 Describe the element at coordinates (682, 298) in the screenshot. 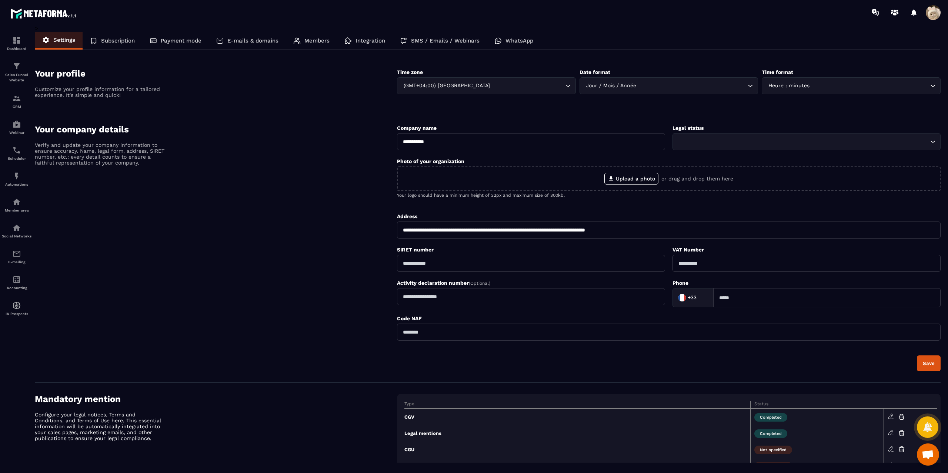

I see `img: Country Flag` at that location.